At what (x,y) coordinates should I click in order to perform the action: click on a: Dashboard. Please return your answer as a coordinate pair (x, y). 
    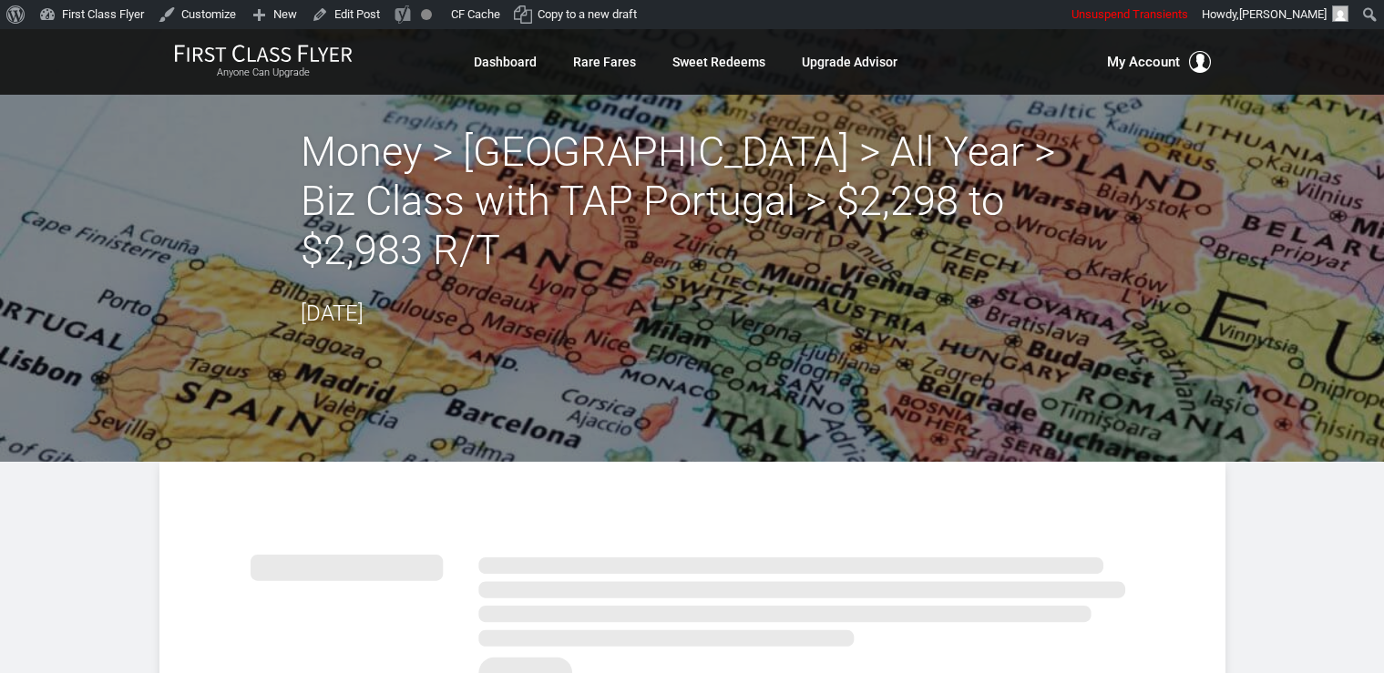
    Looking at the image, I should click on (505, 62).